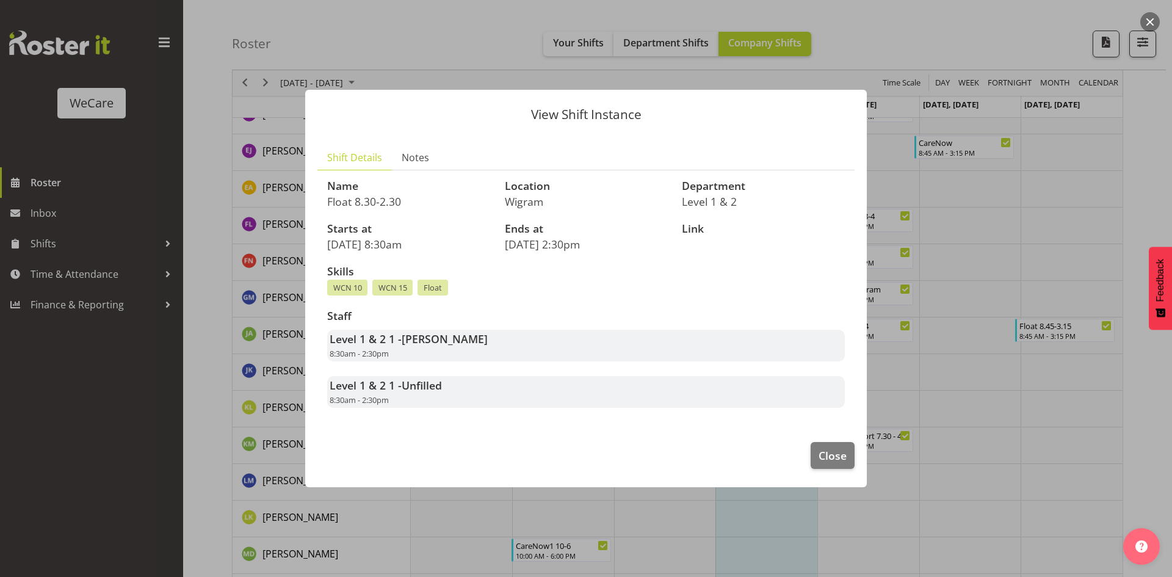 The height and width of the screenshot is (577, 1172). I want to click on span: WCN 10, so click(347, 288).